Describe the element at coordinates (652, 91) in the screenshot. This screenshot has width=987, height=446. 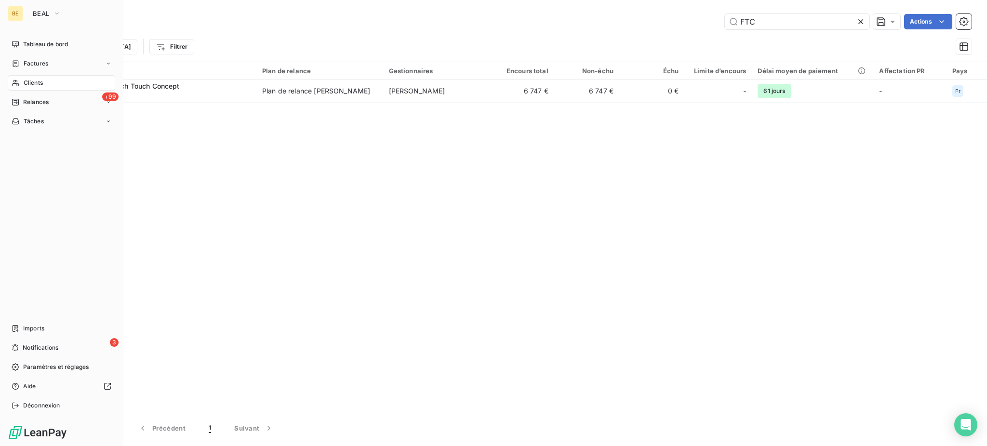
I see `td: 0 €` at that location.